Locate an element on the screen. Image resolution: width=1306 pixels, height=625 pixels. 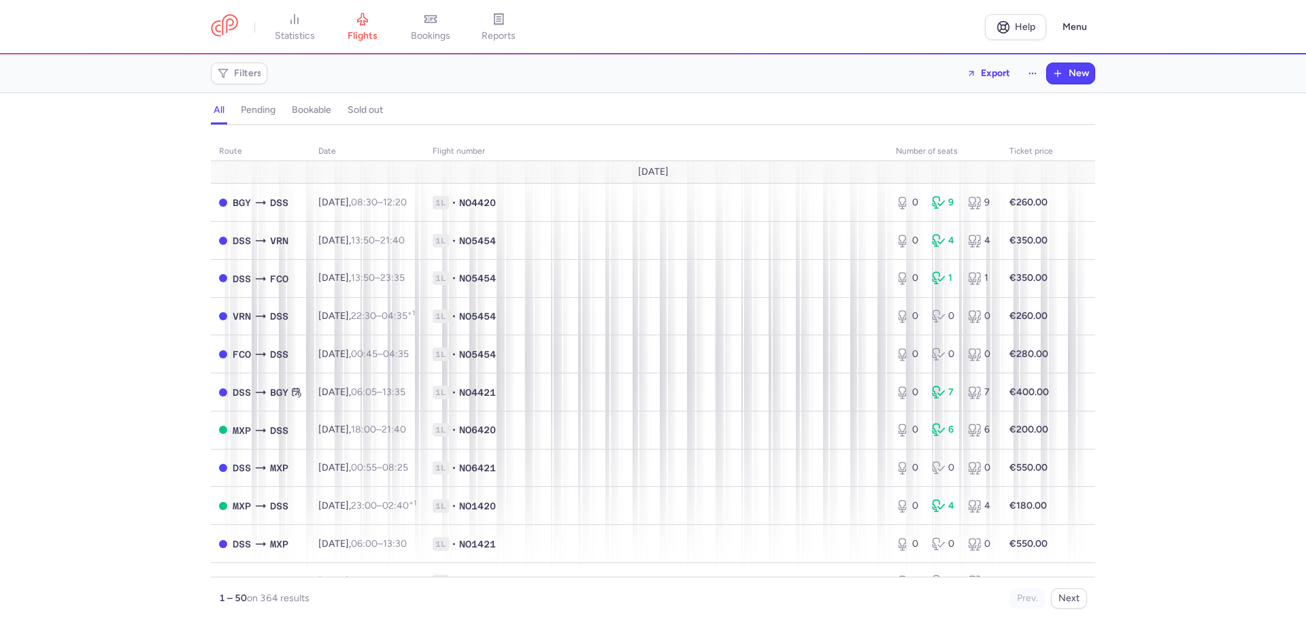
span: NO1420 is located at coordinates (477, 506).